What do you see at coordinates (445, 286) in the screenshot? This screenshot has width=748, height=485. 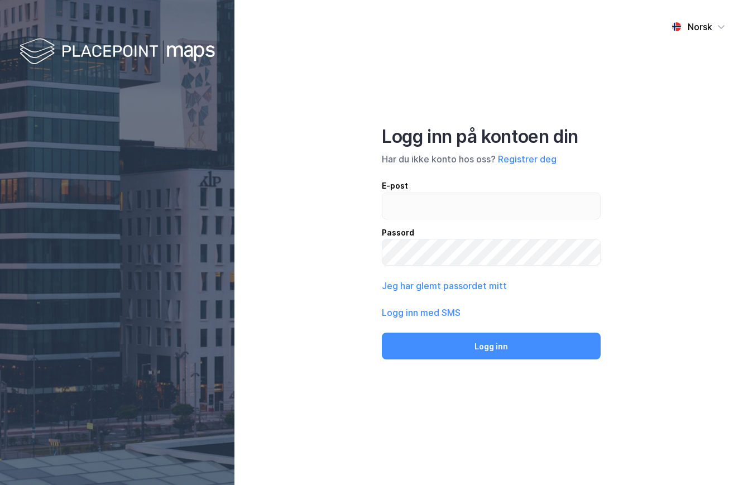 I see `button: Jeg har glemt passordet mitt` at bounding box center [445, 286].